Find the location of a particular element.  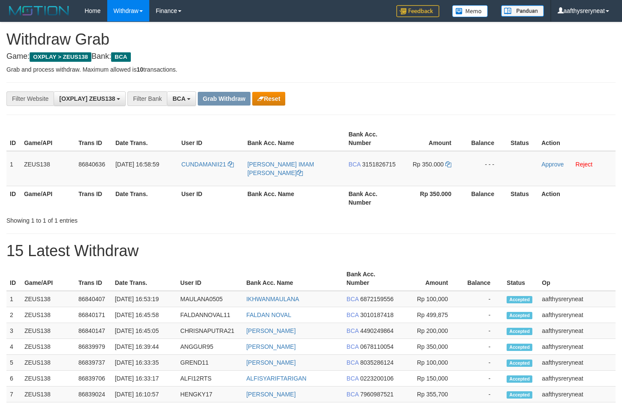

td: 86840147 is located at coordinates (93, 331).